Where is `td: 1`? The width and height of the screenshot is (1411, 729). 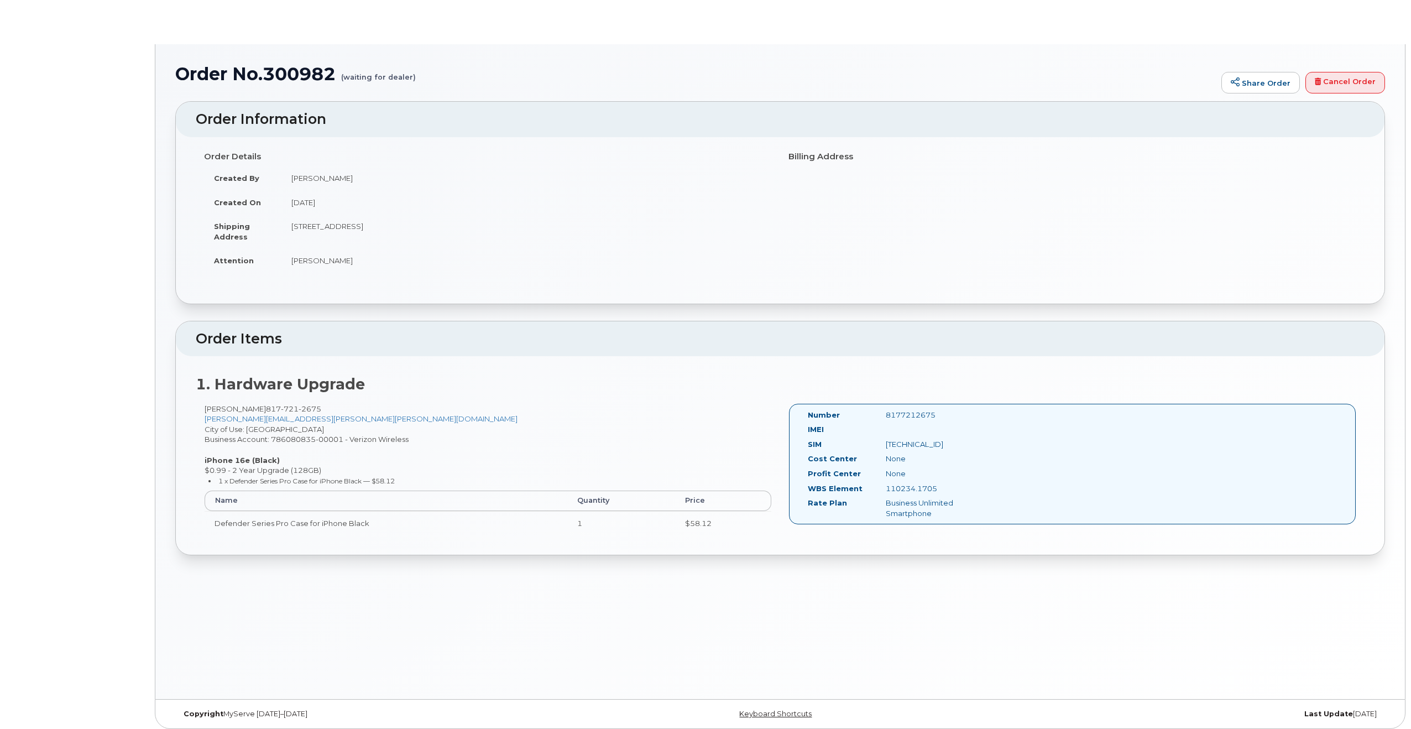 td: 1 is located at coordinates (621, 523).